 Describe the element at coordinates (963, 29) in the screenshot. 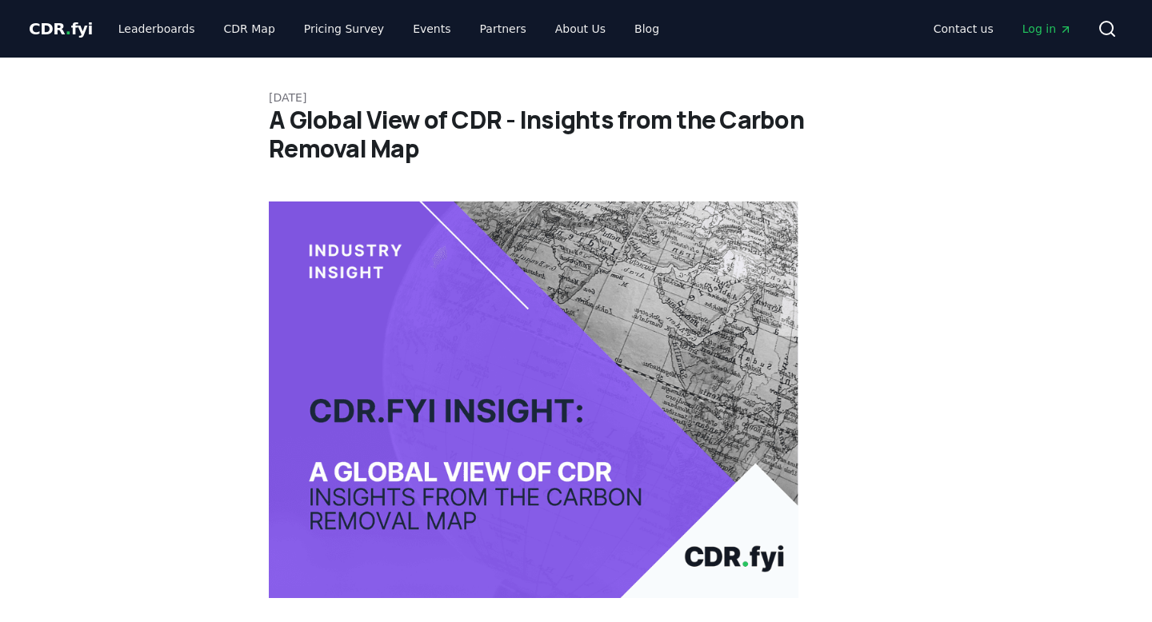

I see `a: Contact us` at that location.